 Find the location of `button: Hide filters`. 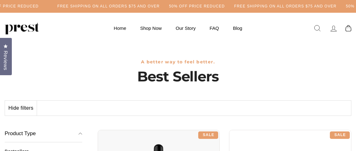

button: Hide filters is located at coordinates (21, 108).